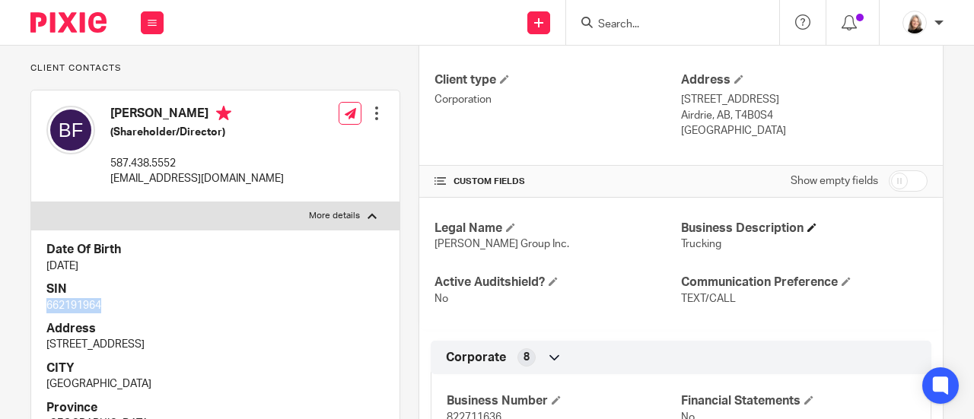 This screenshot has width=974, height=419. What do you see at coordinates (665, 25) in the screenshot?
I see `input: Search` at bounding box center [665, 25].